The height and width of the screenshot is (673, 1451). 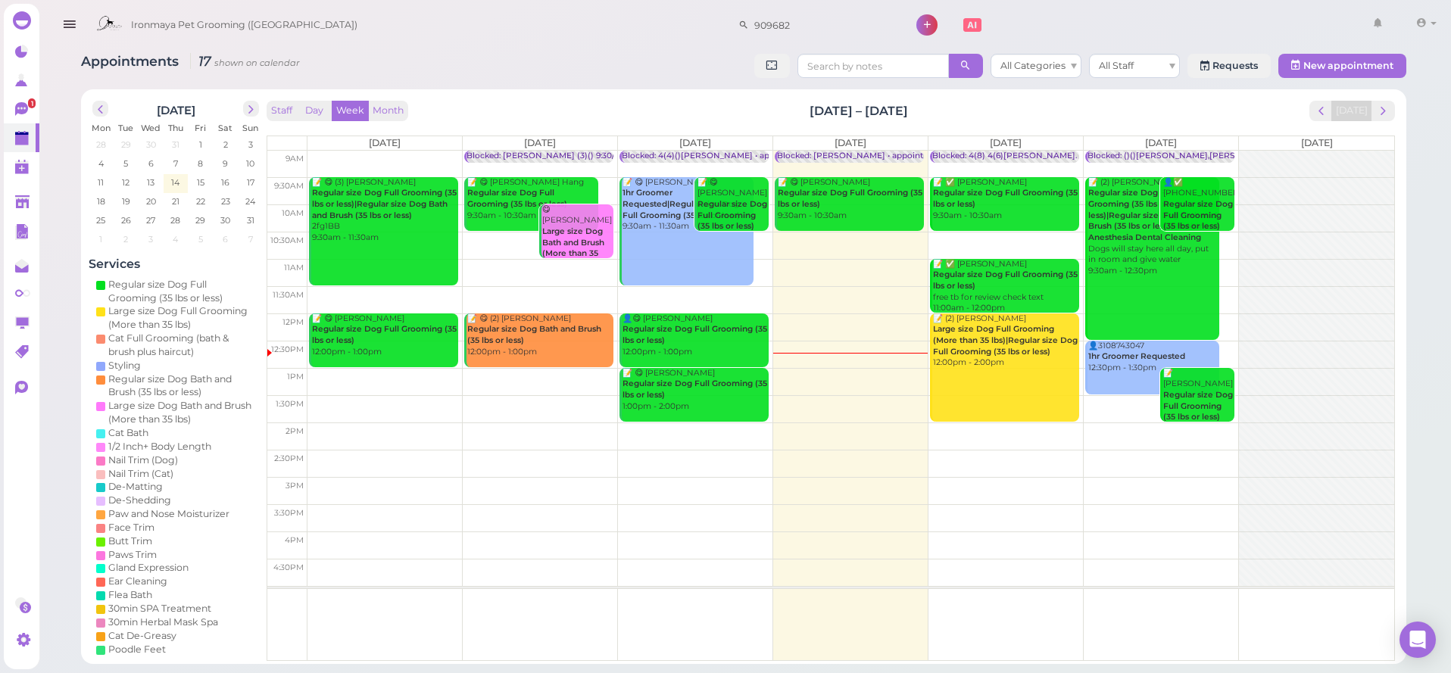 I want to click on span: 10, so click(x=250, y=164).